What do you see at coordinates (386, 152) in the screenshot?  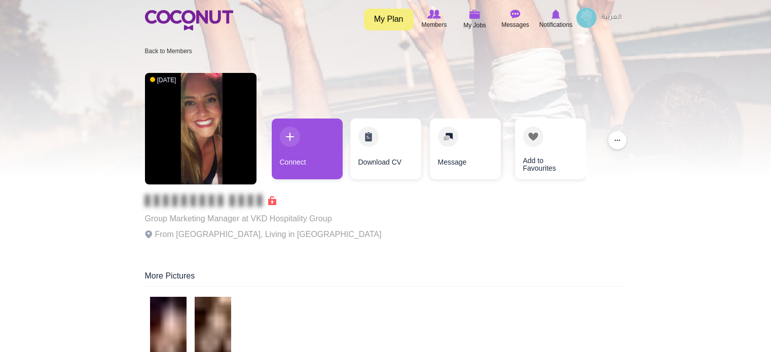 I see `div: 2 / 4` at bounding box center [386, 152].